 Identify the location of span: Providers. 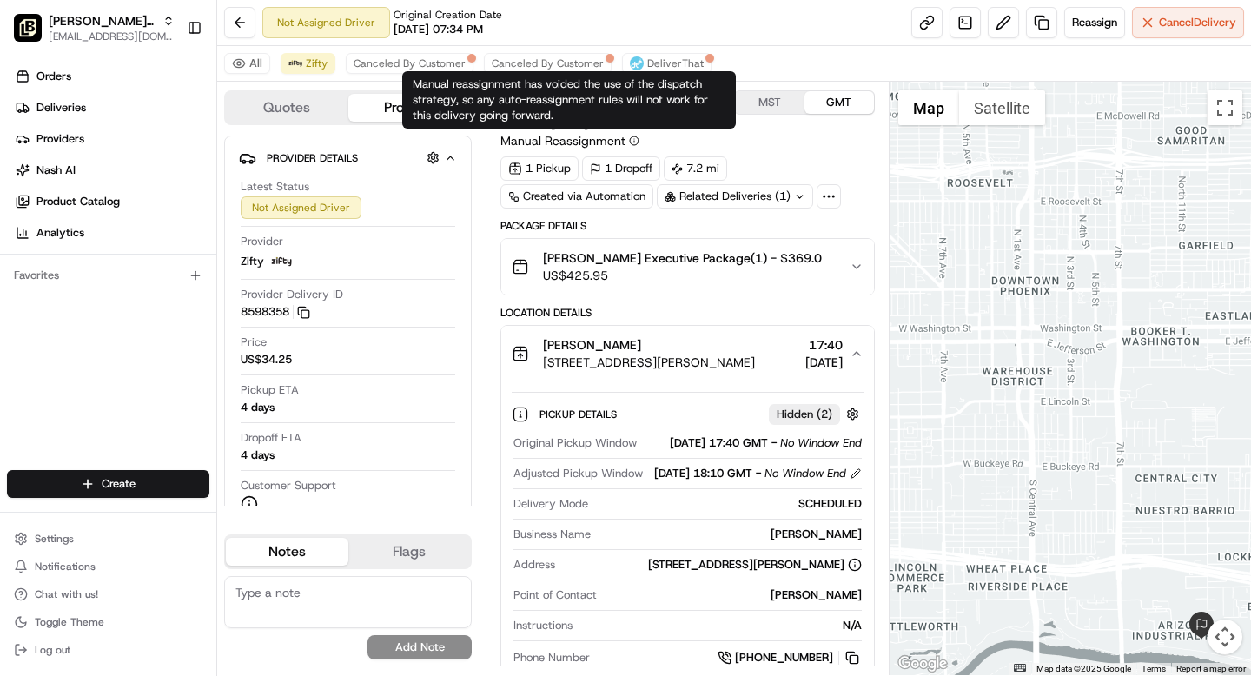
(60, 139).